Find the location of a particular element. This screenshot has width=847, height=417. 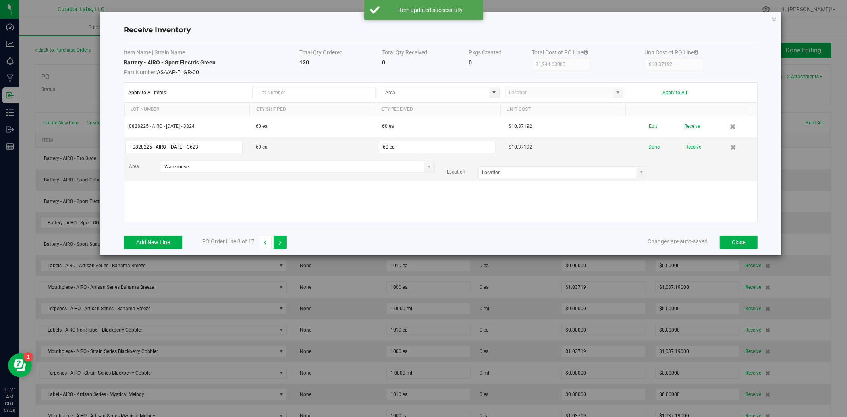

th: Total Cost of PO Line is located at coordinates (588, 53).